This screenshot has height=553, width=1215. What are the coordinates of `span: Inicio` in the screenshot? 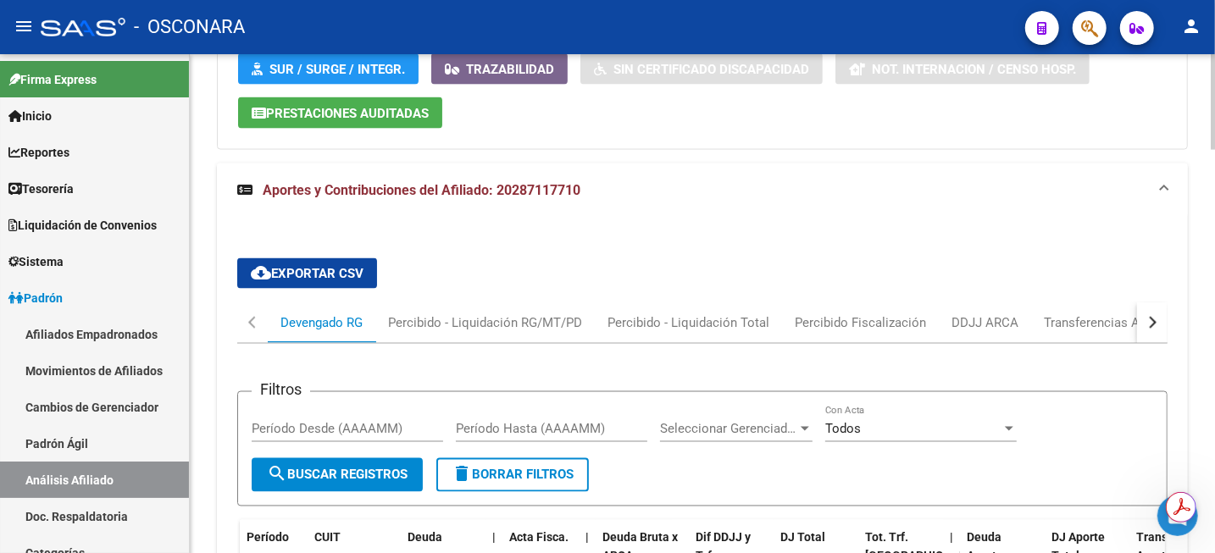 It's located at (30, 116).